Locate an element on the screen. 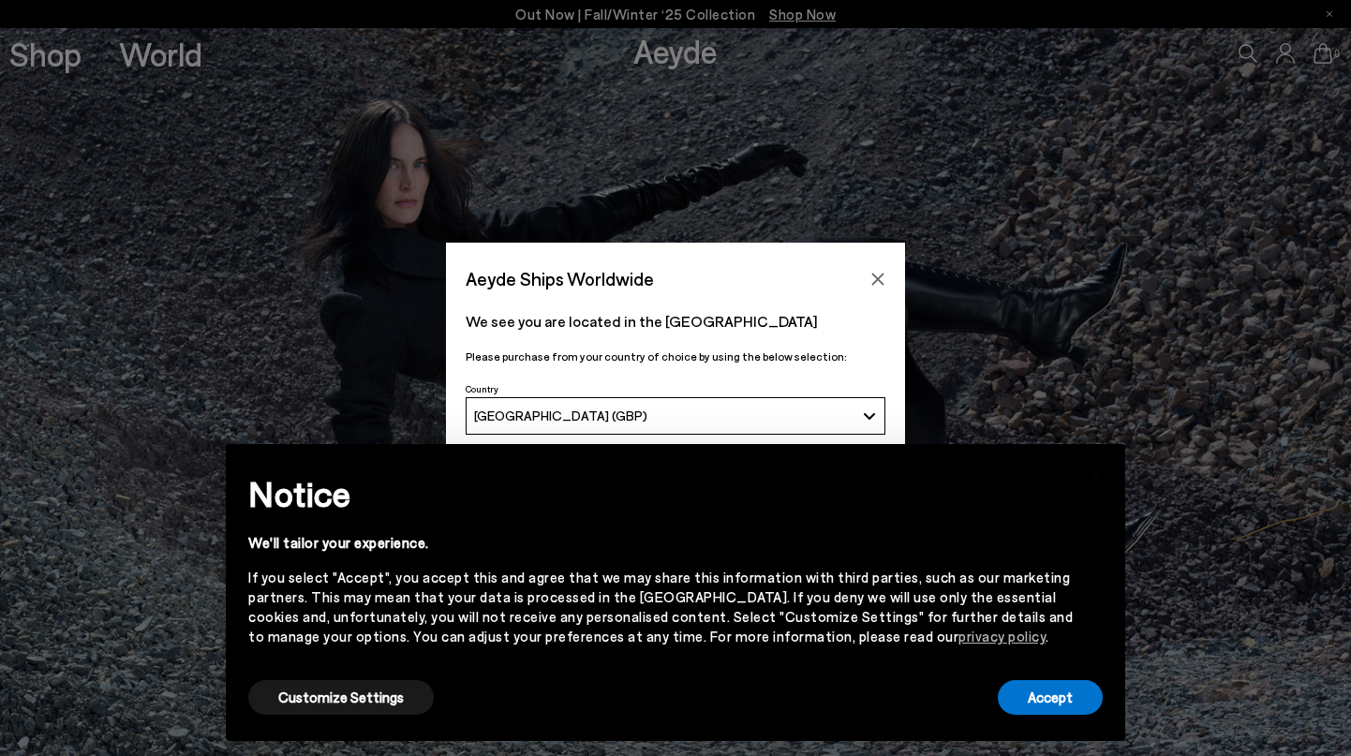 The width and height of the screenshot is (1351, 756). button: Close is located at coordinates (878, 279).